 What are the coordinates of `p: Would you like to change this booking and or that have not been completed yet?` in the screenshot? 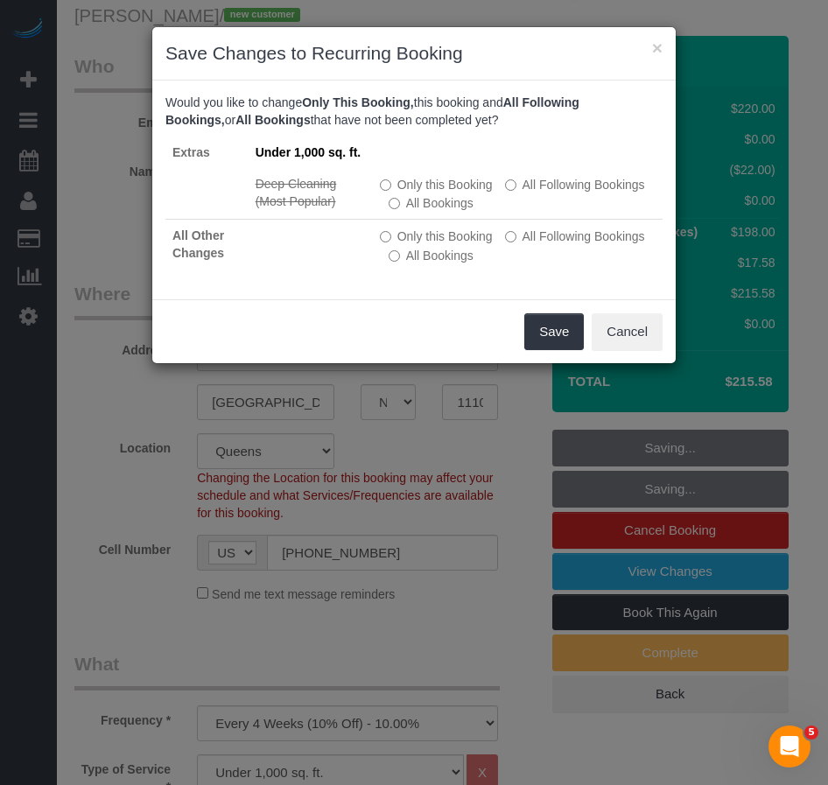 It's located at (414, 111).